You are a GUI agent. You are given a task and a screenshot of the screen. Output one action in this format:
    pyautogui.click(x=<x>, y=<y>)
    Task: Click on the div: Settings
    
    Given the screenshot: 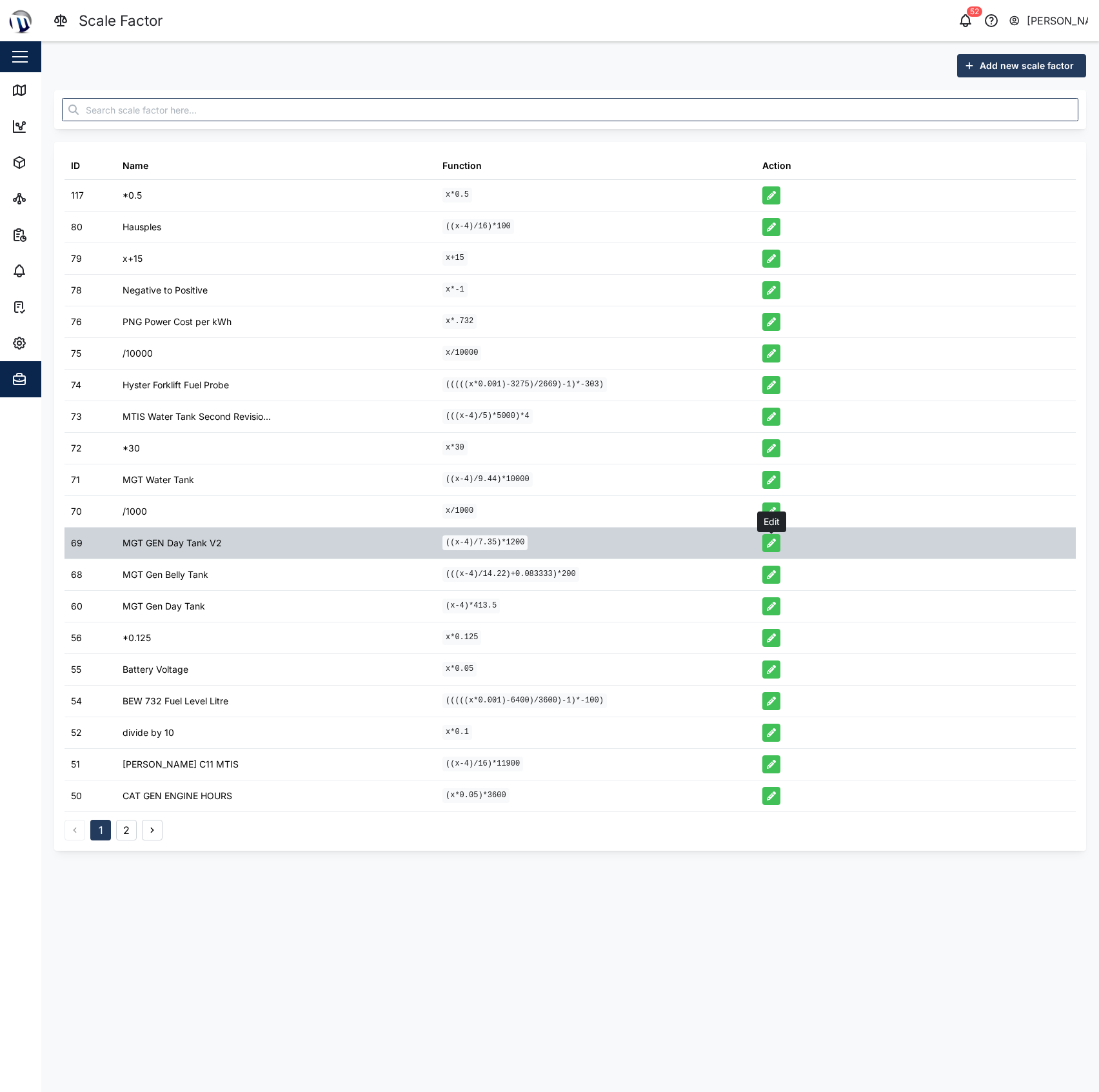 What is the action you would take?
    pyautogui.click(x=56, y=343)
    